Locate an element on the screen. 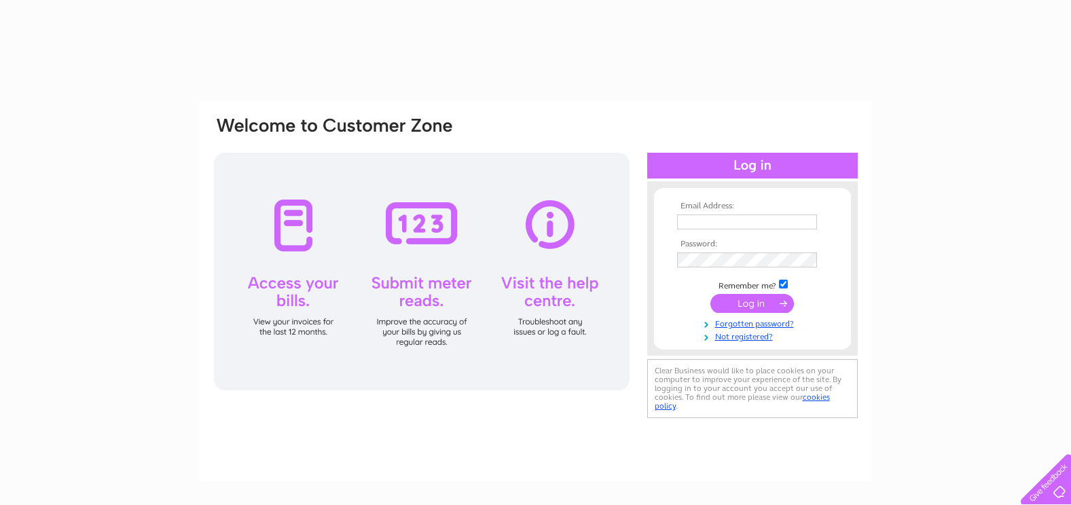  a: cookies policy is located at coordinates (743, 402).